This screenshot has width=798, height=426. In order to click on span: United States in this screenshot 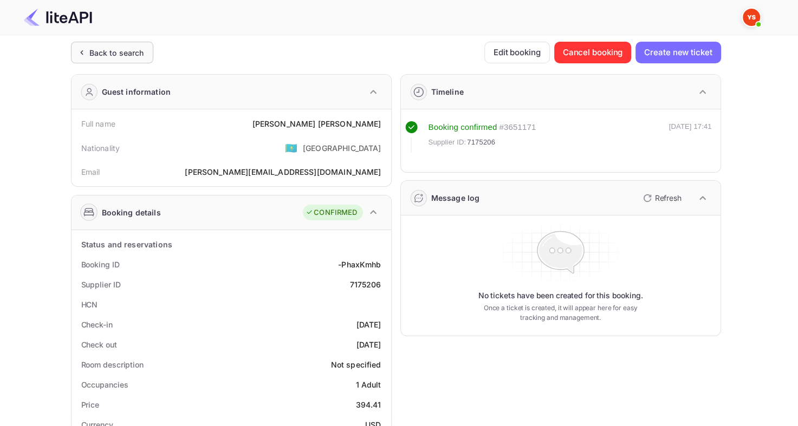, I will do `click(291, 148)`.